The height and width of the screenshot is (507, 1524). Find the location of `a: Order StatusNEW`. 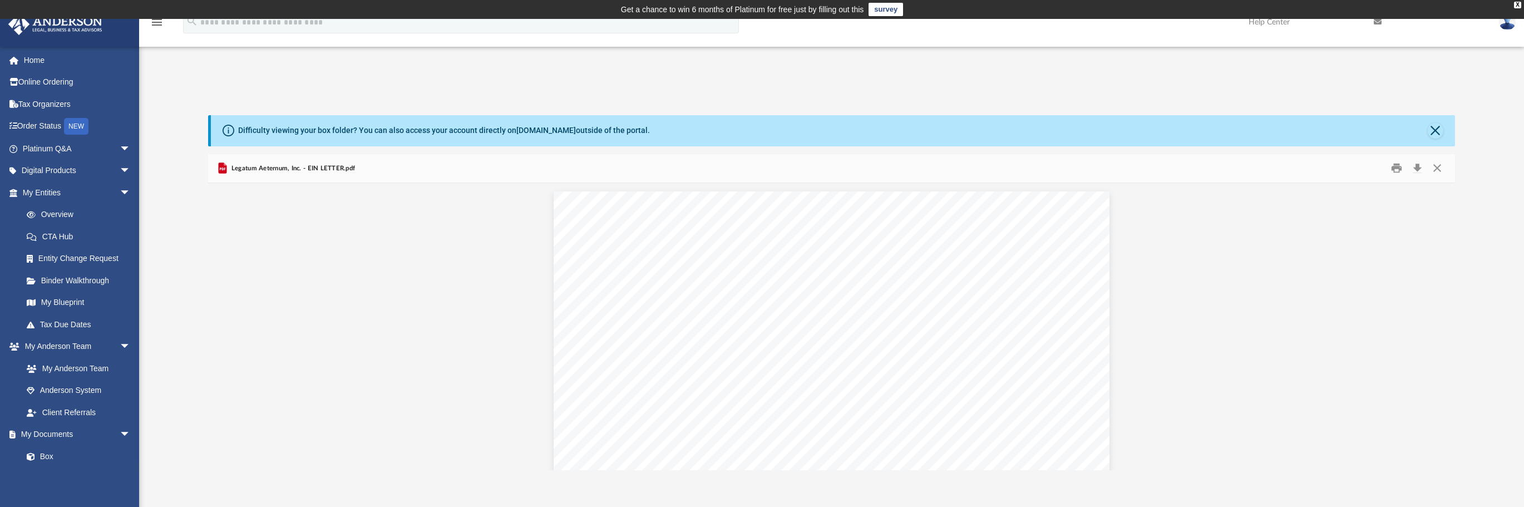

a: Order StatusNEW is located at coordinates (77, 126).